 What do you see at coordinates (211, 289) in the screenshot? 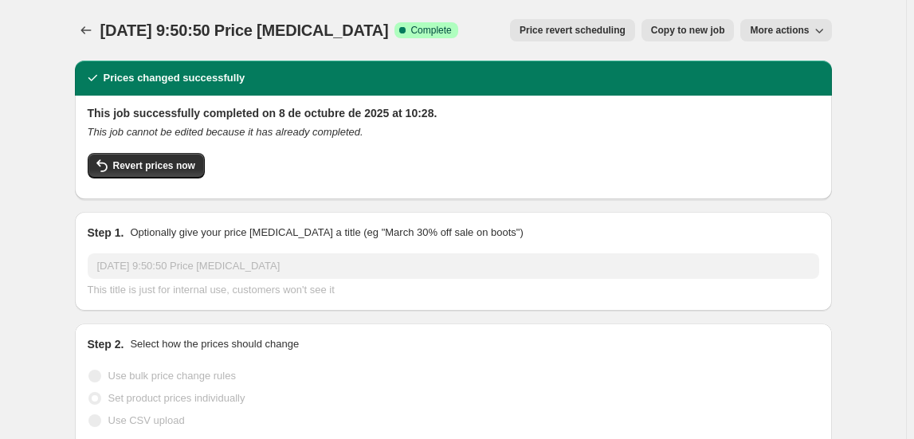
I see `span: This title is just for internal use, customers won't see it` at bounding box center [211, 289].